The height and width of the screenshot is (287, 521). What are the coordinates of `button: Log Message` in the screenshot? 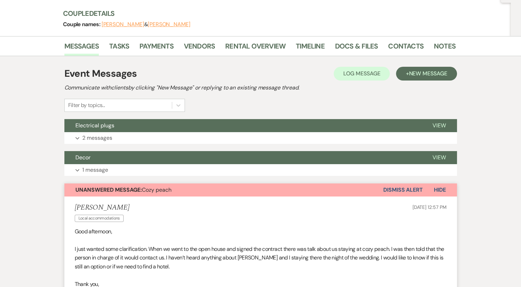 It's located at (362, 74).